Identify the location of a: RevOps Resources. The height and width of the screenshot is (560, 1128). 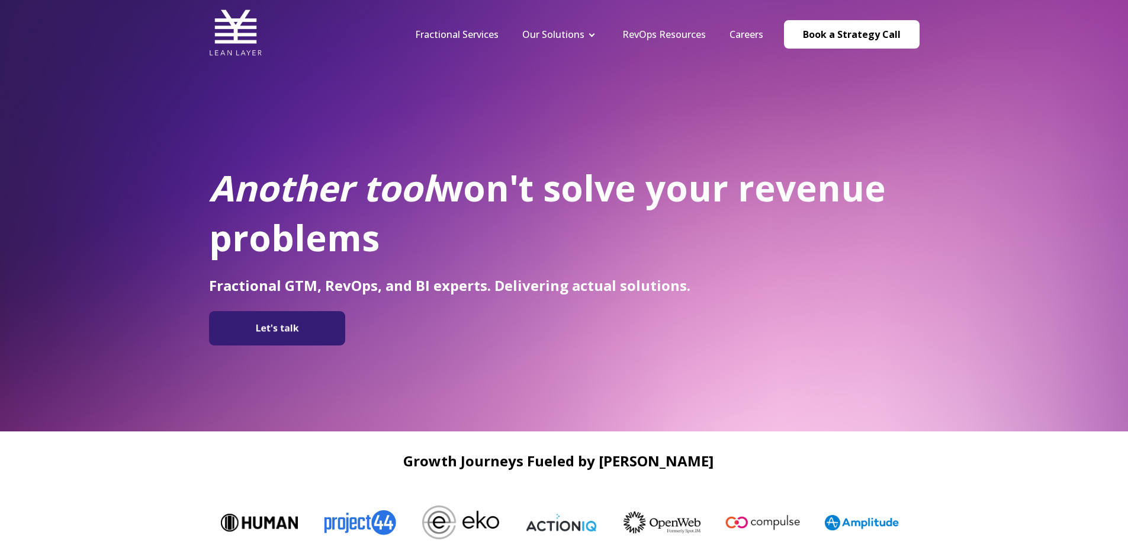
(664, 34).